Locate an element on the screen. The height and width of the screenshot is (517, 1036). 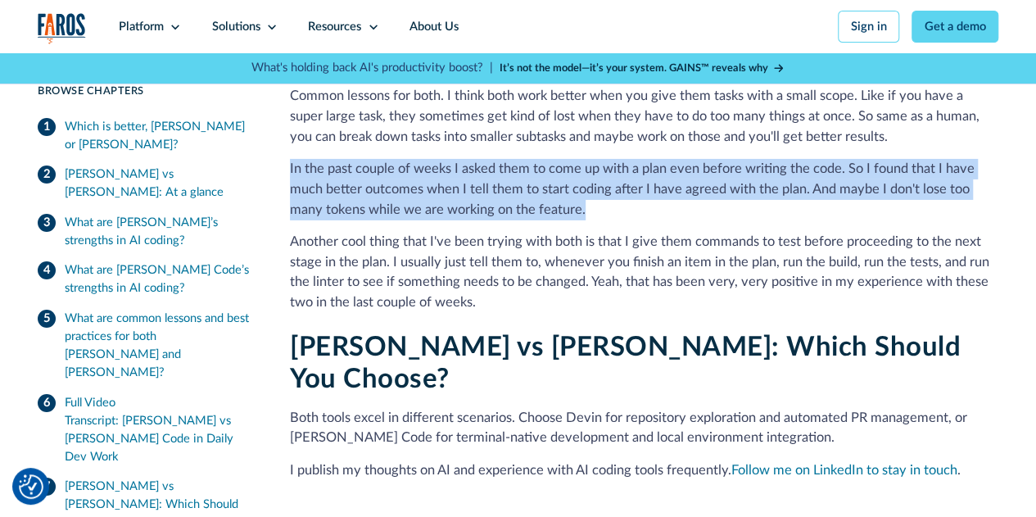
button: Cookie Settings is located at coordinates (31, 487).